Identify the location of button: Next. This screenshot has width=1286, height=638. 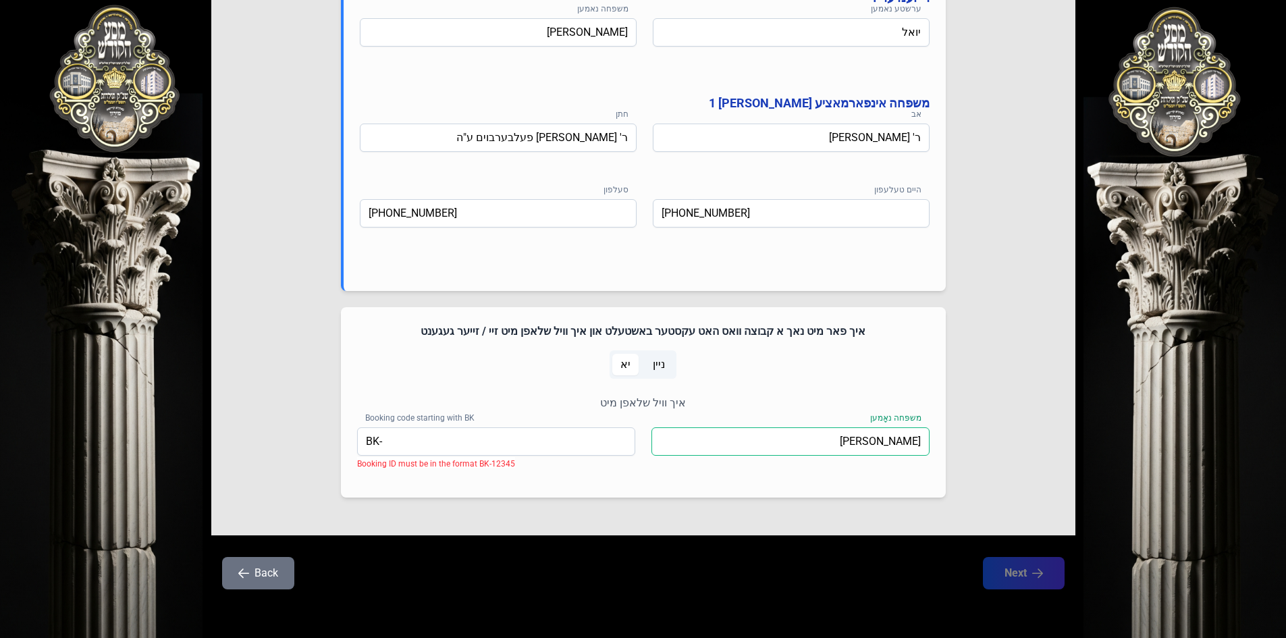
(1023, 573).